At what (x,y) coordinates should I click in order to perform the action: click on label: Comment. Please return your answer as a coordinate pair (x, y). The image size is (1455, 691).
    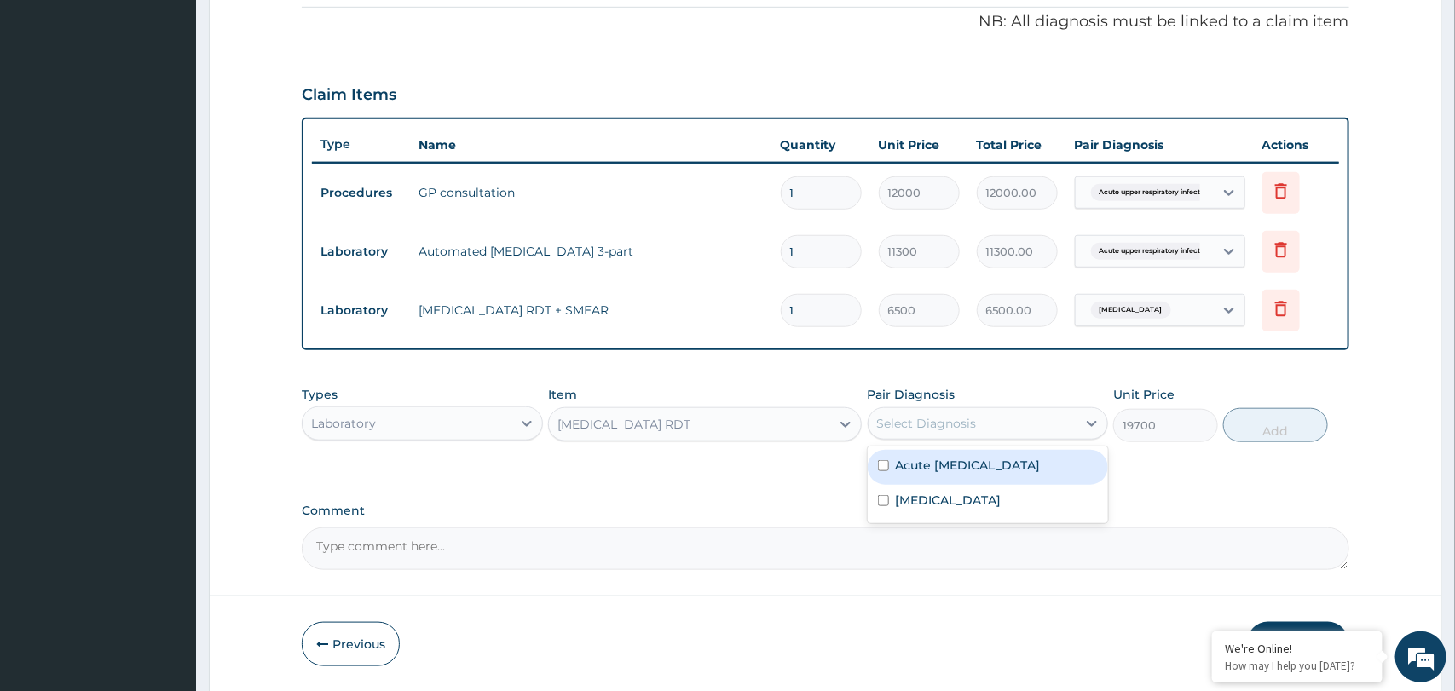
    Looking at the image, I should click on (825, 511).